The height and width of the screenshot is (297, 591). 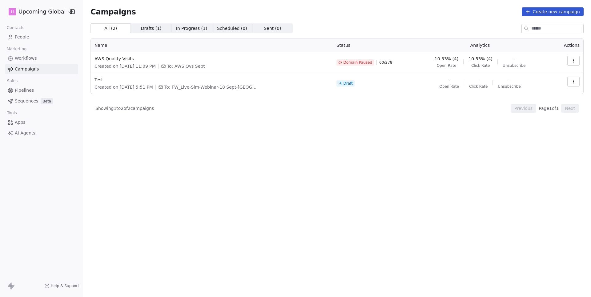 I want to click on span: Pipelines, so click(x=24, y=90).